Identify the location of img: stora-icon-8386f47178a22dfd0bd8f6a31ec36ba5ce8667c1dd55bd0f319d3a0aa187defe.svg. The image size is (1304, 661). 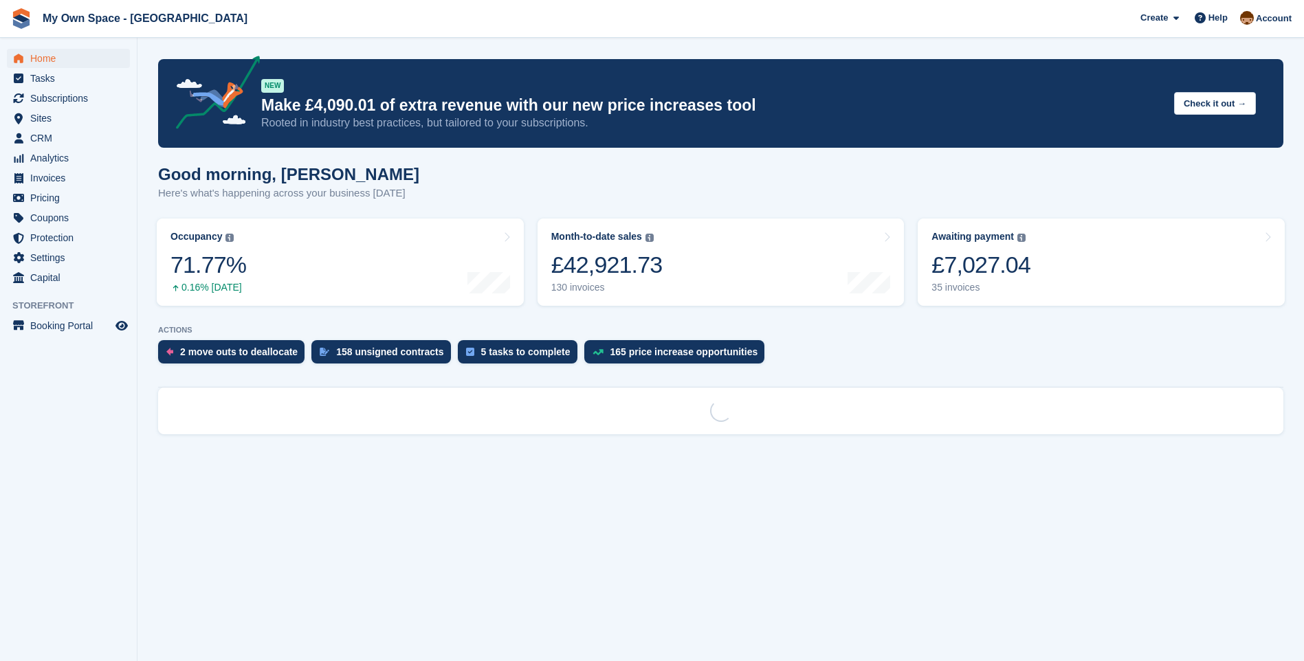
(21, 19).